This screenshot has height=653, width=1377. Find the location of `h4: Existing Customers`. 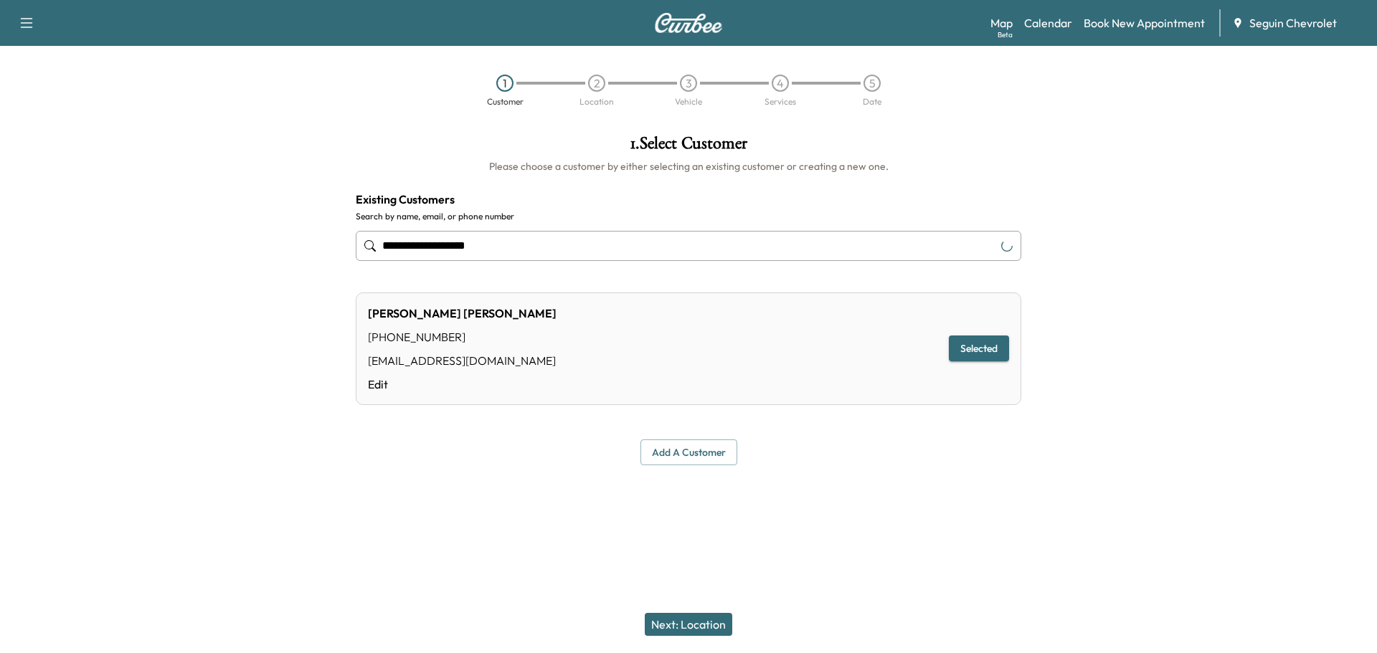

h4: Existing Customers is located at coordinates (688, 199).